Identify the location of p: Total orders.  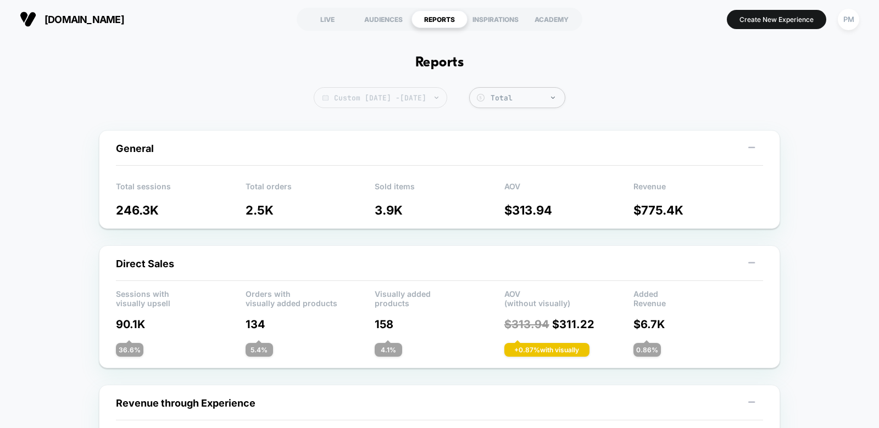
(310, 190).